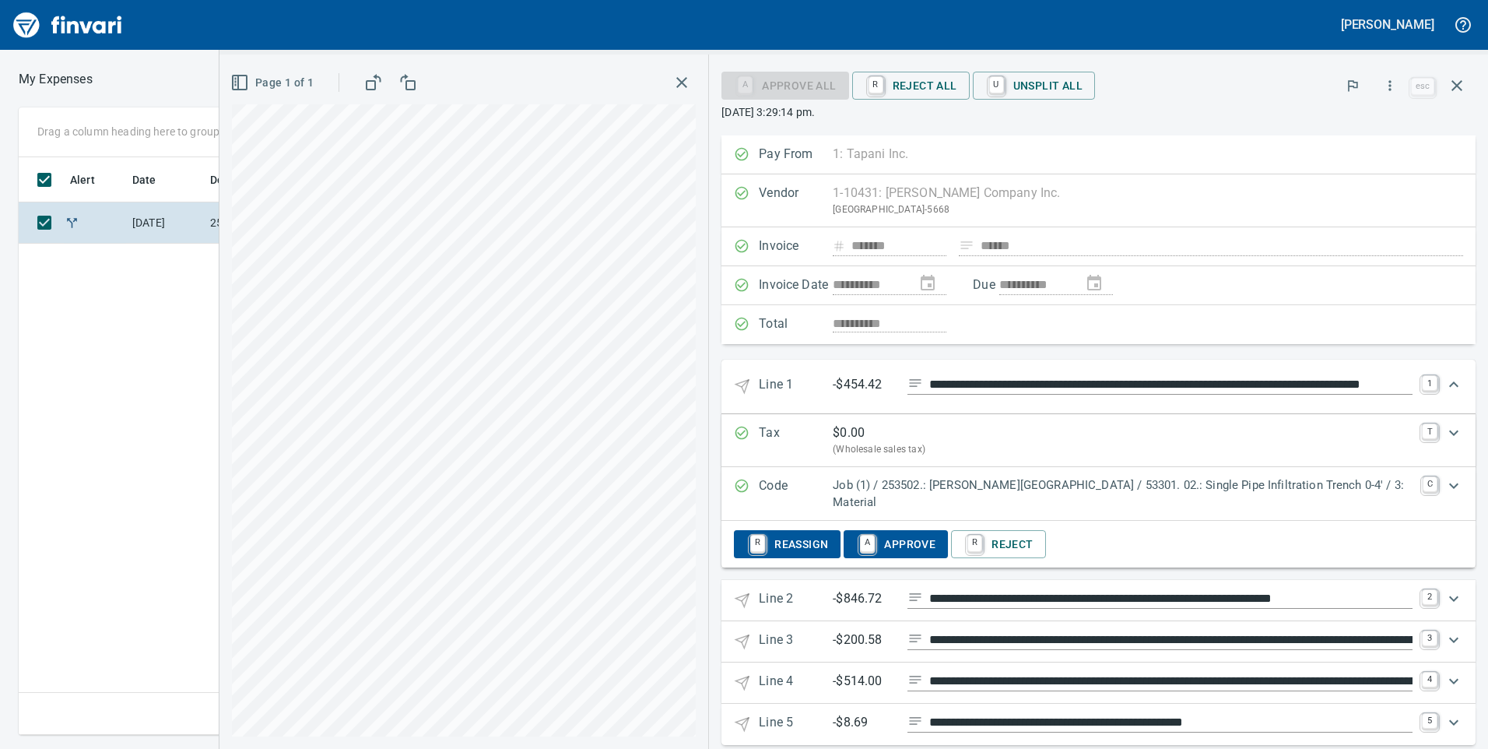 The height and width of the screenshot is (749, 1488). Describe the element at coordinates (1430, 721) in the screenshot. I see `a: 5` at that location.